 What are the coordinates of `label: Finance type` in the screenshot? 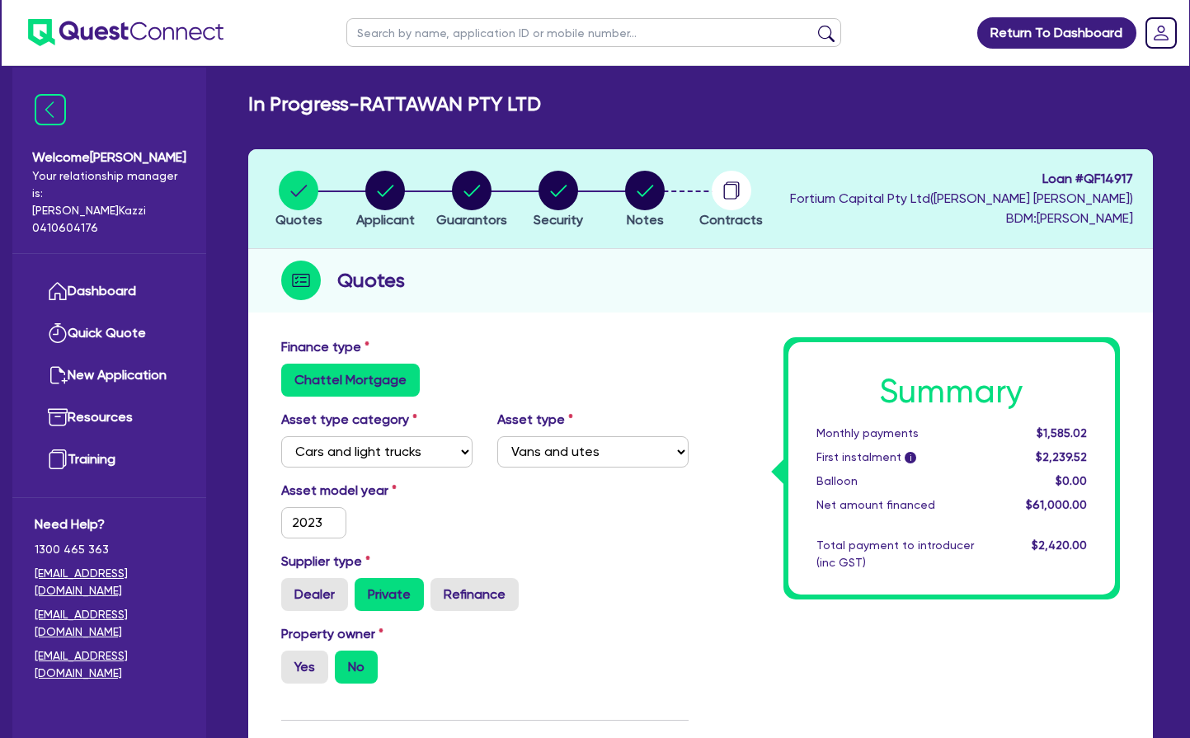 It's located at (325, 347).